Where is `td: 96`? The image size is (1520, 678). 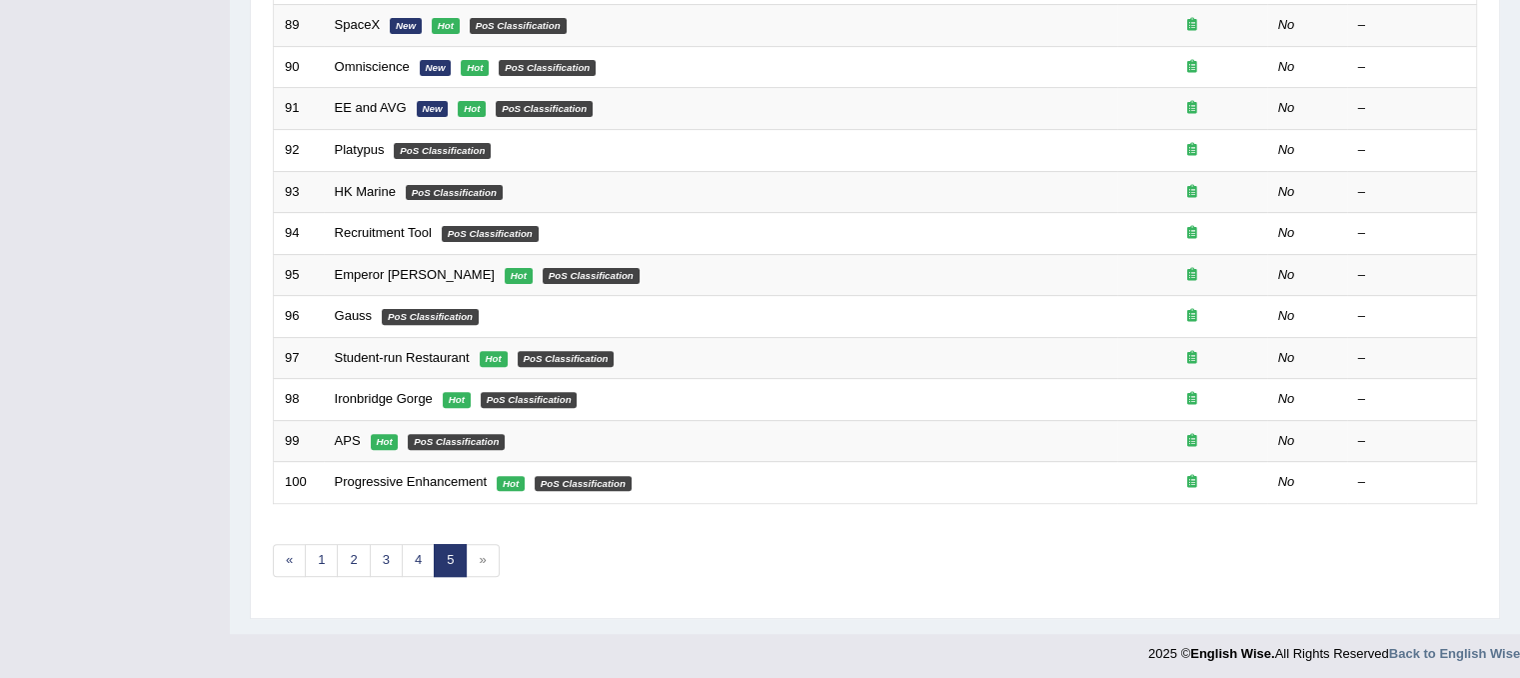 td: 96 is located at coordinates (299, 317).